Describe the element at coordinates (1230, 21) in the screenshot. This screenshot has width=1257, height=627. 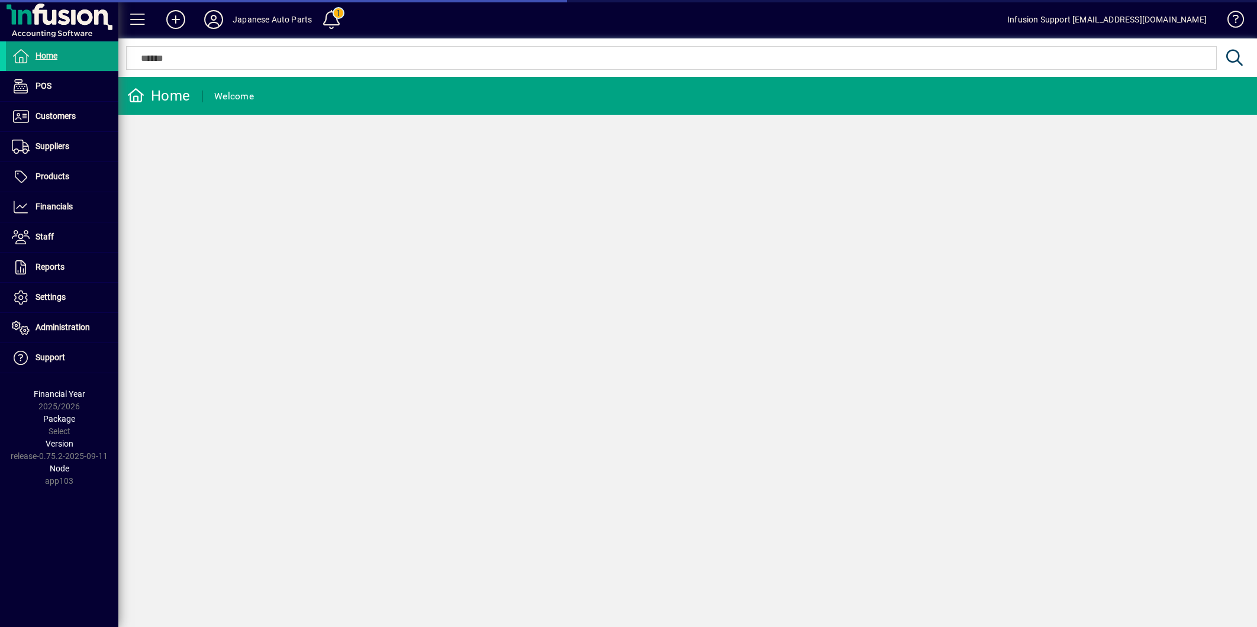
I see `a: Knowledge Base` at that location.